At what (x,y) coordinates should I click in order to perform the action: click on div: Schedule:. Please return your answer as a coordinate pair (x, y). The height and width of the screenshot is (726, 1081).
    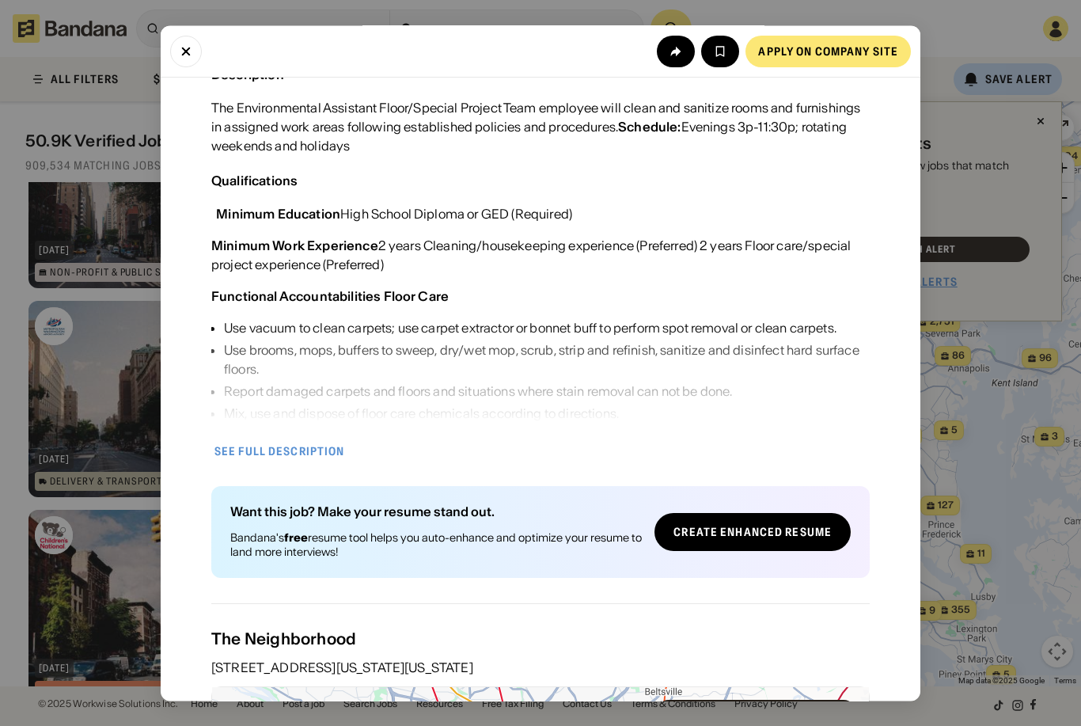
    Looking at the image, I should click on (649, 127).